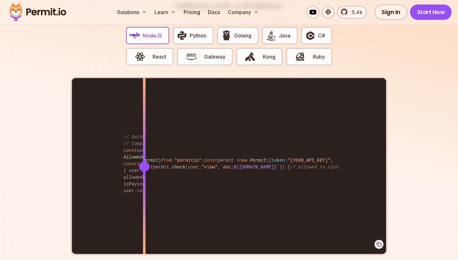 The height and width of the screenshot is (260, 458). What do you see at coordinates (269, 57) in the screenshot?
I see `span: Kong` at bounding box center [269, 57].